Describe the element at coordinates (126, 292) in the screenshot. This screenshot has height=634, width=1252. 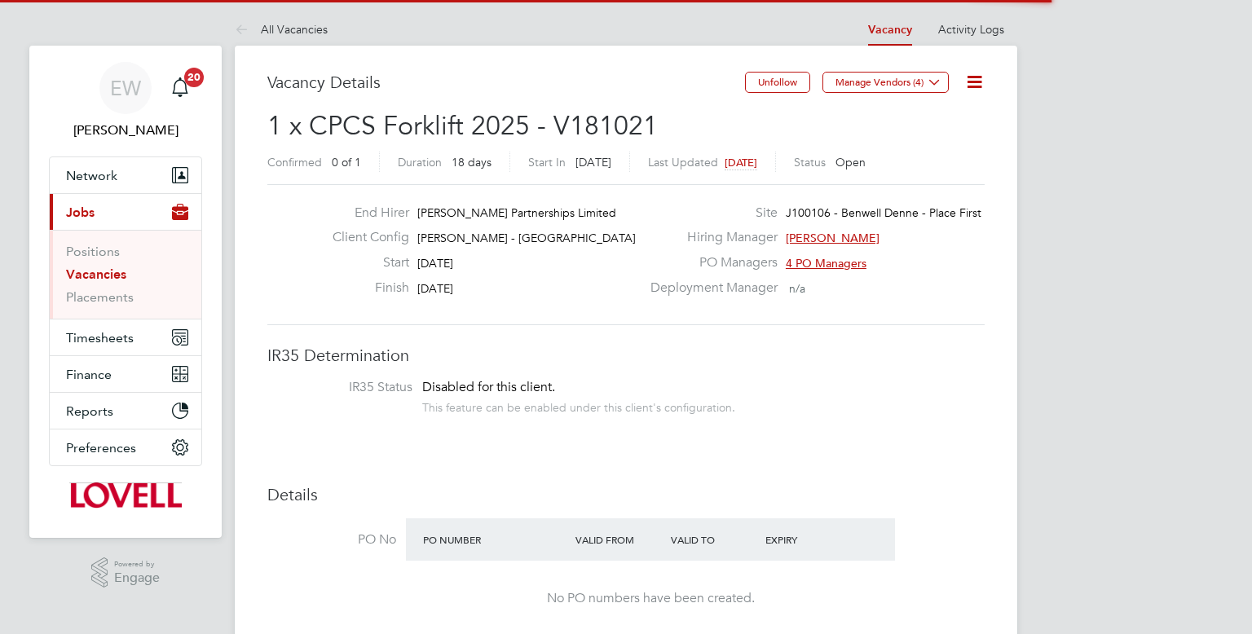
I see `nav: Main navigation` at that location.